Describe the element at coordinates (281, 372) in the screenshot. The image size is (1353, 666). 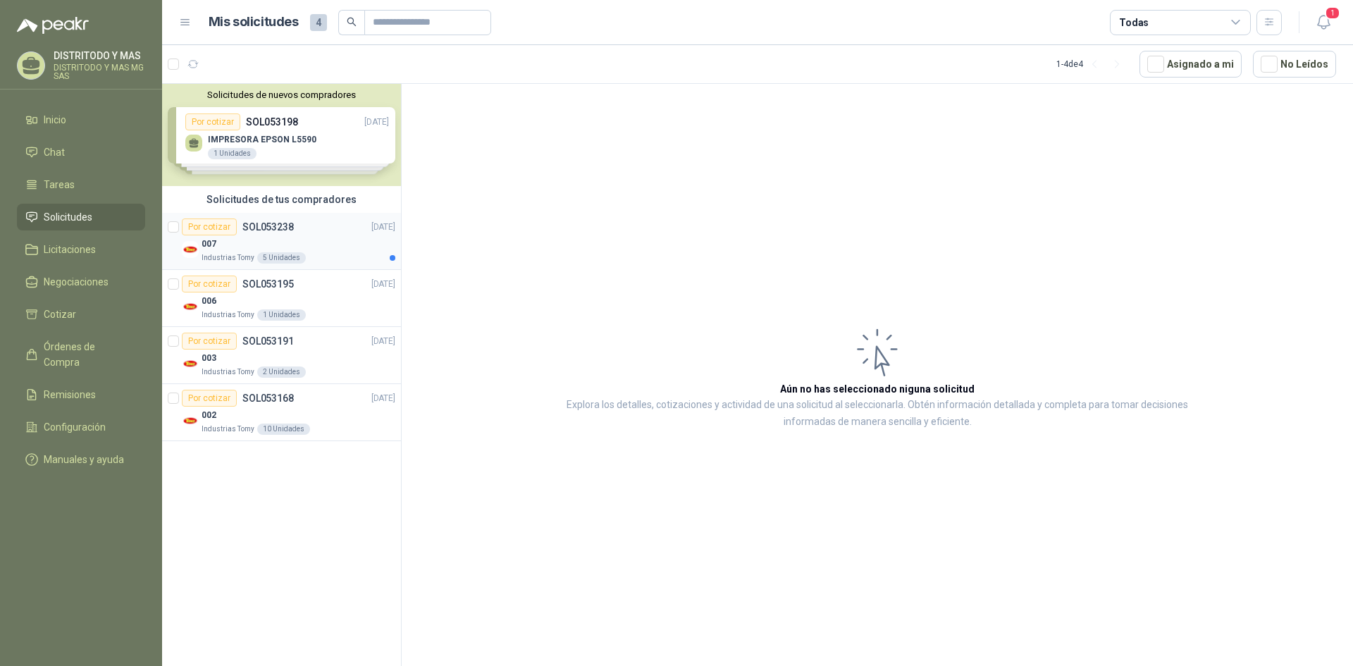
I see `div: 2 Unidades` at that location.